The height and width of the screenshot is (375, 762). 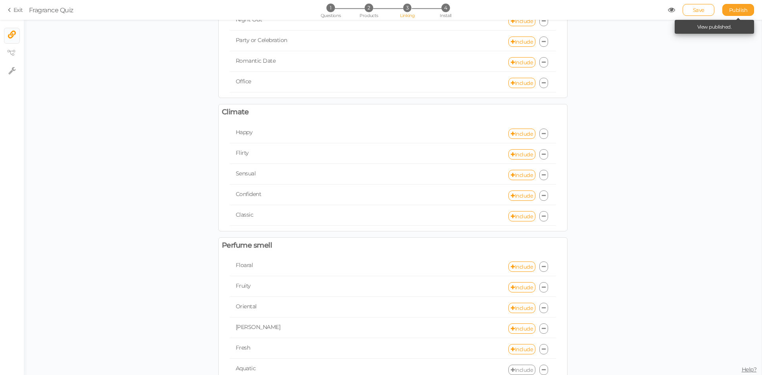 I want to click on span: Save, so click(x=699, y=10).